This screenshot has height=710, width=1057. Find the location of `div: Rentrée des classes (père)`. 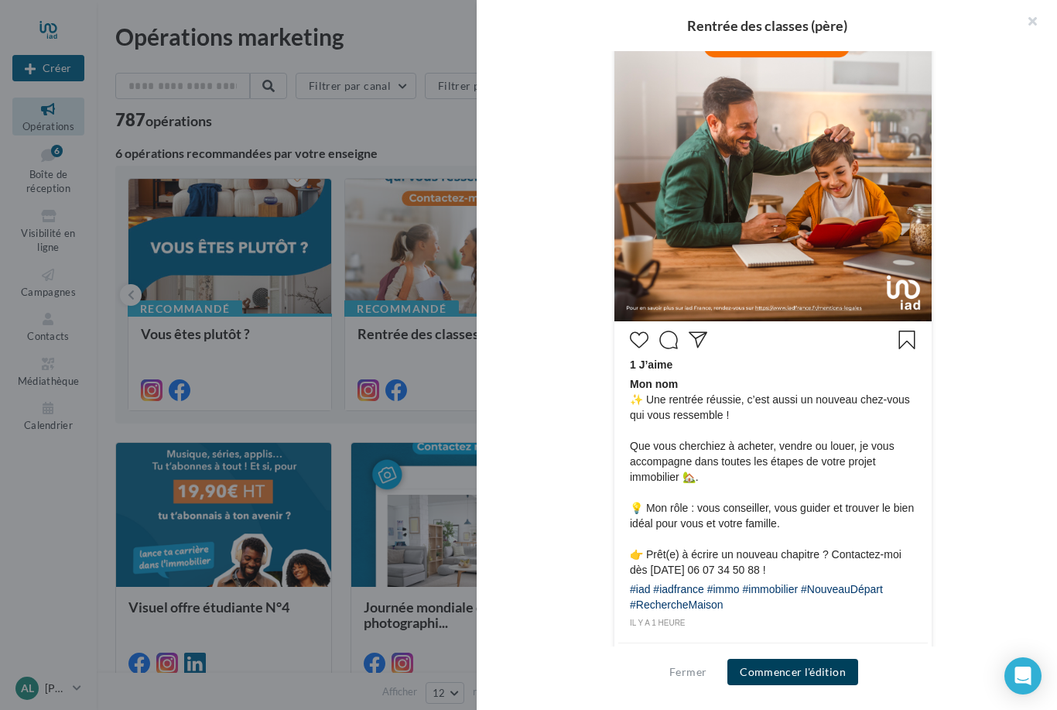

div: Rentrée des classes (père) is located at coordinates (767, 26).